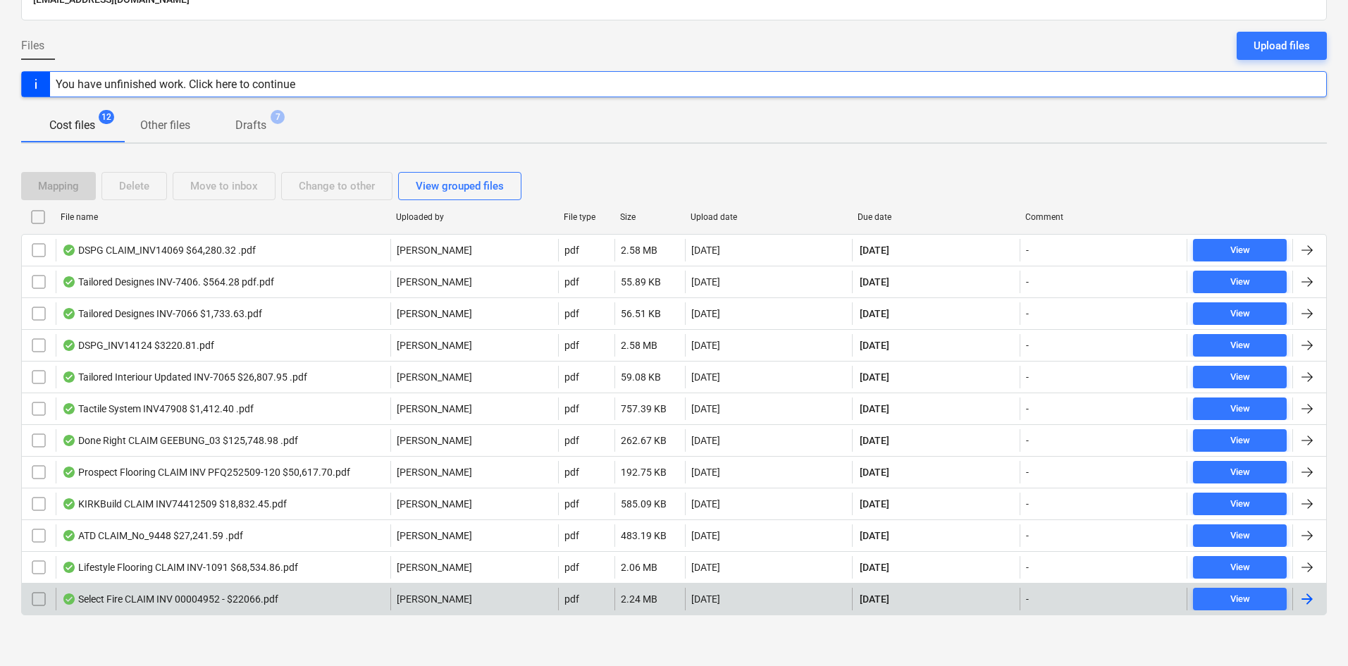 The width and height of the screenshot is (1348, 666). I want to click on div: 757.39 KB, so click(643, 409).